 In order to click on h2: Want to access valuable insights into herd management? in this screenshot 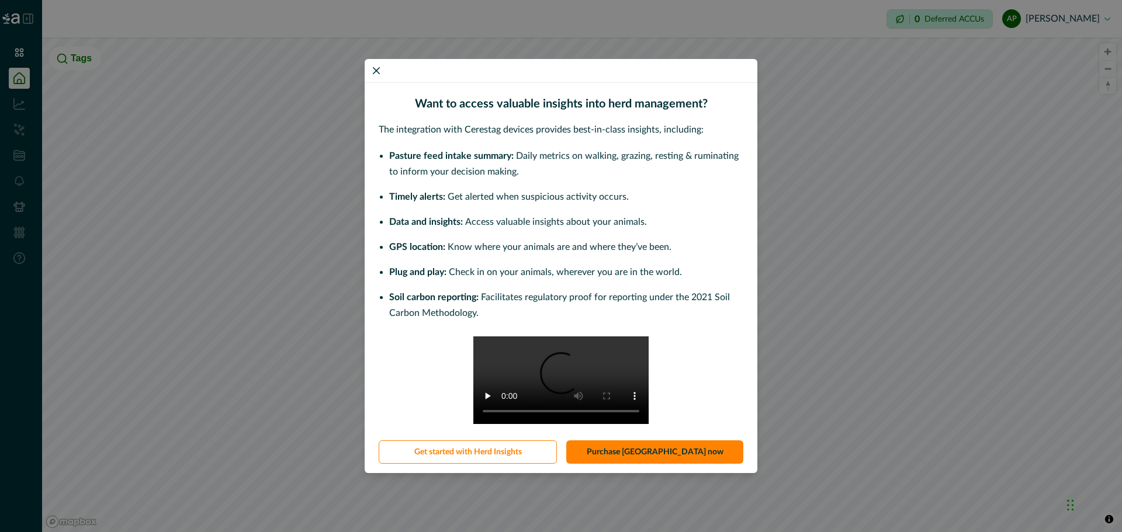, I will do `click(561, 104)`.